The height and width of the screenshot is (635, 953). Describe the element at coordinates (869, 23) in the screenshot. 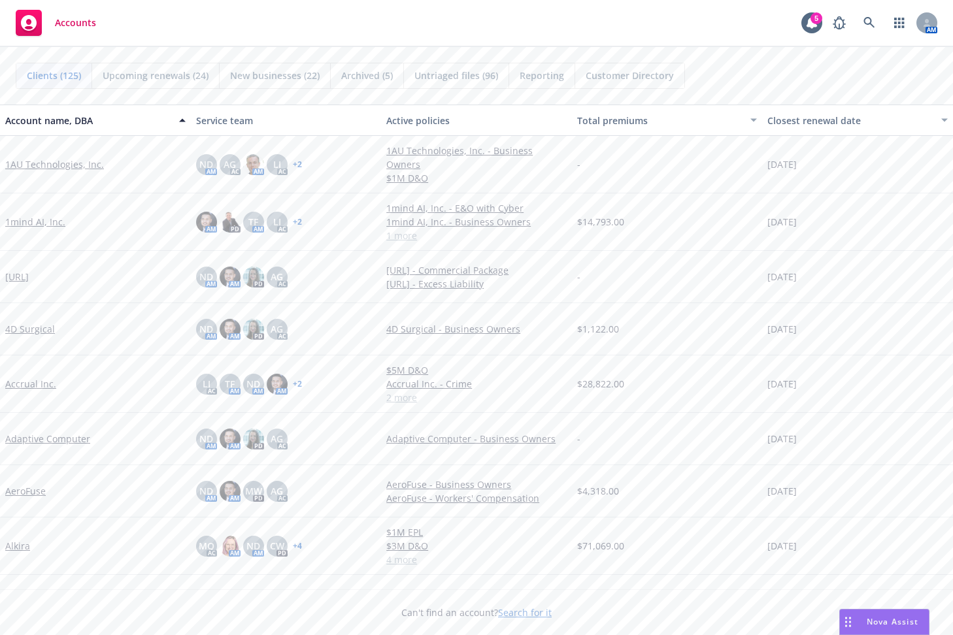

I see `a: Search` at that location.